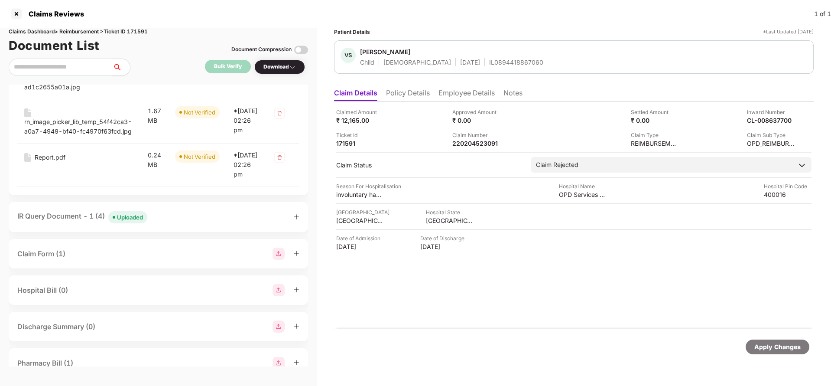 The height and width of the screenshot is (386, 831). Describe the element at coordinates (513, 94) in the screenshot. I see `li: Notes` at that location.